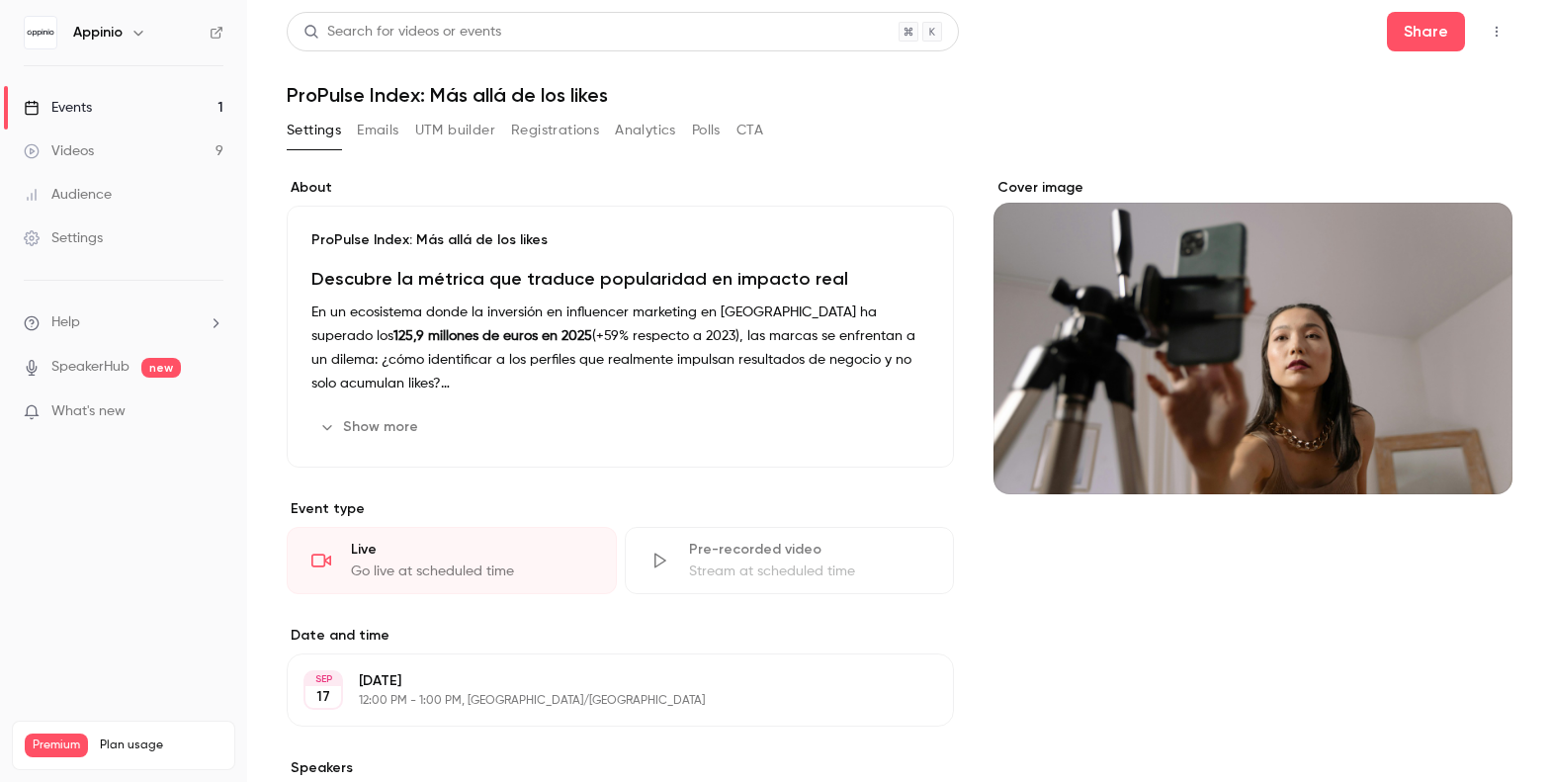  I want to click on div: Pre-recorded videoStream at scheduled time, so click(790, 560).